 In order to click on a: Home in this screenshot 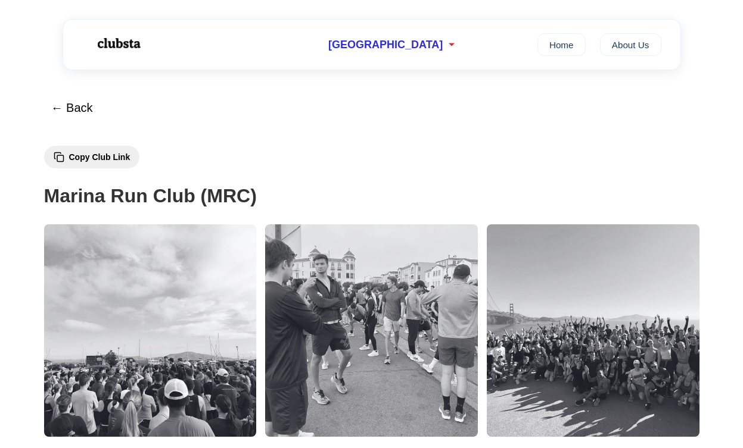, I will do `click(561, 45)`.